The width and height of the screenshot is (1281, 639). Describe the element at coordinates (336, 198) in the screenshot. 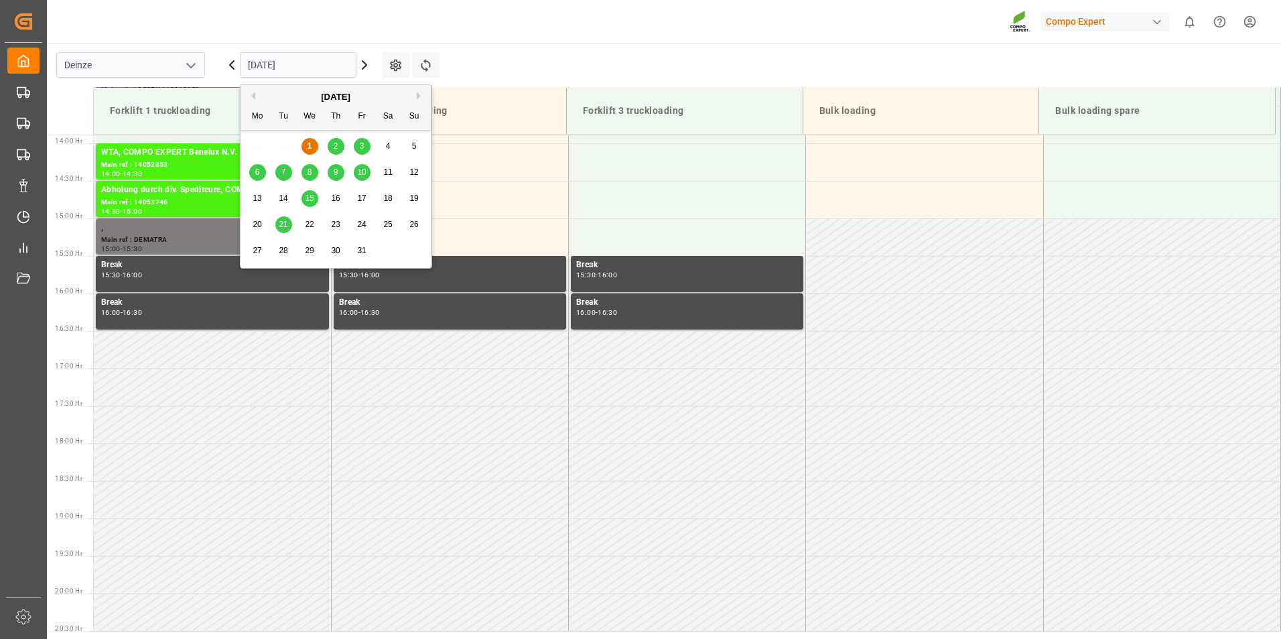

I see `div: month 2025-10` at that location.